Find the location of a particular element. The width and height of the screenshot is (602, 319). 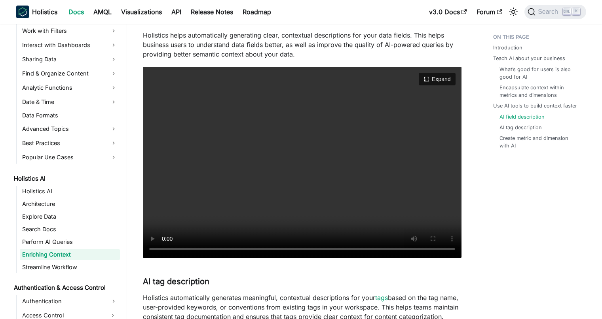

a: AI field description is located at coordinates (522, 117).